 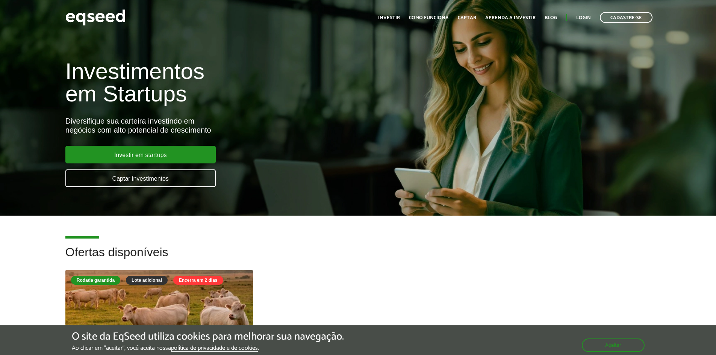 I want to click on h1: Investimentos em Startups, so click(x=239, y=83).